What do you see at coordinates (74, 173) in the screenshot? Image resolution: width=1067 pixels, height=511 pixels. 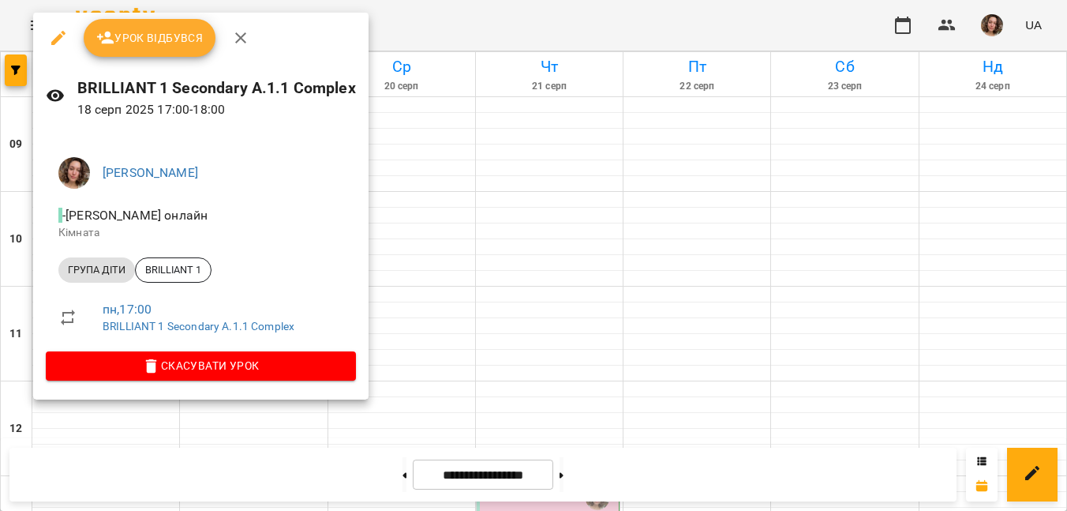 I see `img: 15232f8e2fb0b95b017a8128b0c4ecc9.jpg` at bounding box center [74, 173].